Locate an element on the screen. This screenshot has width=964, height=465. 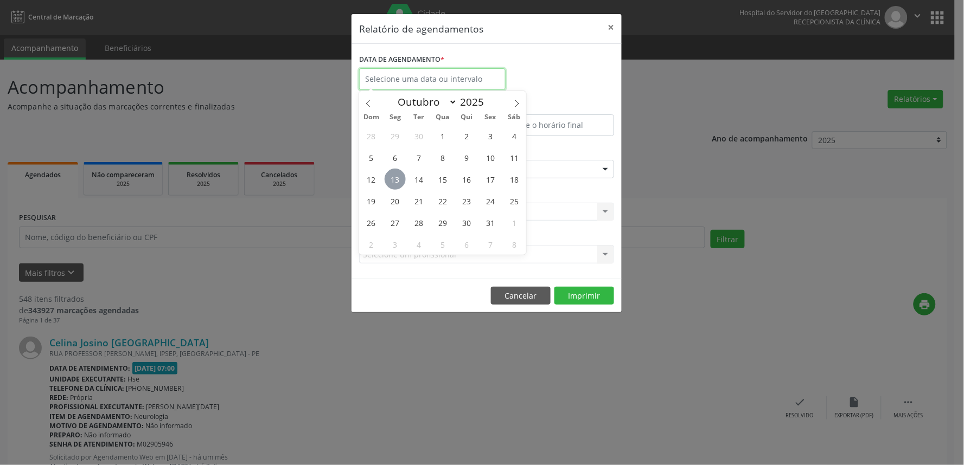
span: Outubro 4, 2025 is located at coordinates (514, 136).